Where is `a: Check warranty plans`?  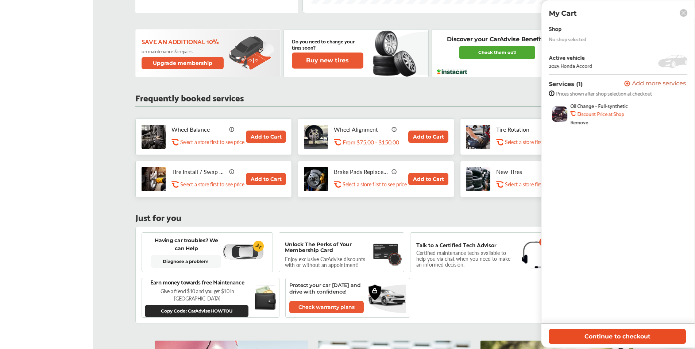
a: Check warranty plans is located at coordinates (327, 307).